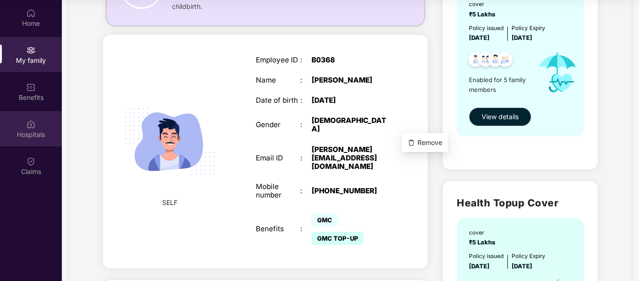  What do you see at coordinates (278, 158) in the screenshot?
I see `div: Email ID` at bounding box center [278, 158].